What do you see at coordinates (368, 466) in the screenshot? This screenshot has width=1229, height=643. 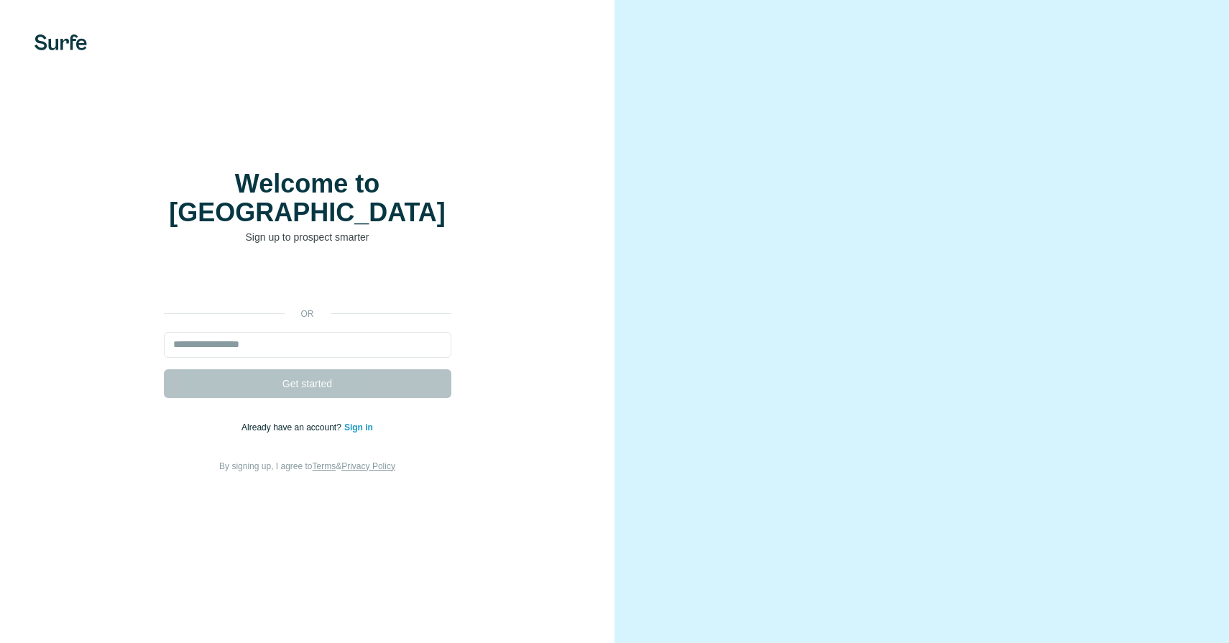 I see `a: Privacy Policy` at bounding box center [368, 466].